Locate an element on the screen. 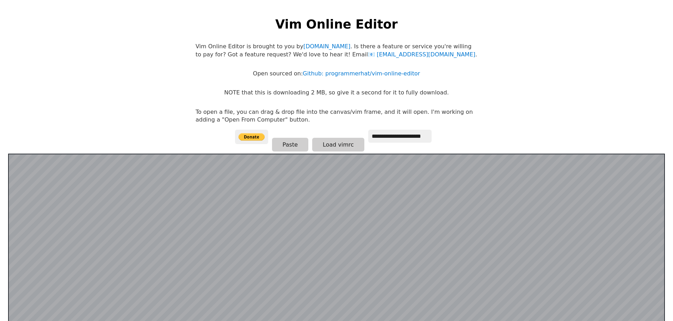 This screenshot has width=673, height=321. p: Vim Online Editor is brought to you by . Is there a feature or service you're willing to pay for?... is located at coordinates (336, 50).